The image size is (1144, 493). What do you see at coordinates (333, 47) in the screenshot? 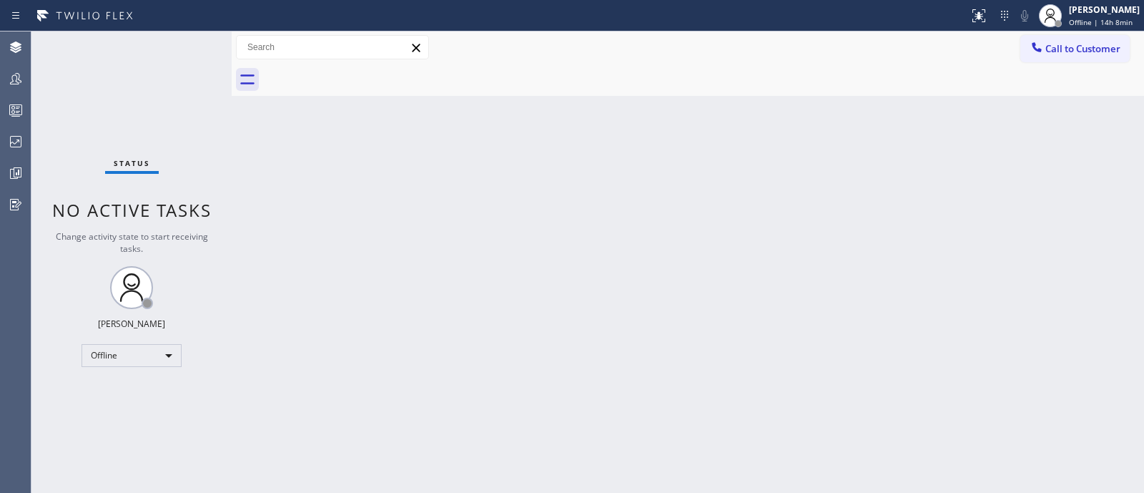
I see `input: Search` at bounding box center [333, 47].